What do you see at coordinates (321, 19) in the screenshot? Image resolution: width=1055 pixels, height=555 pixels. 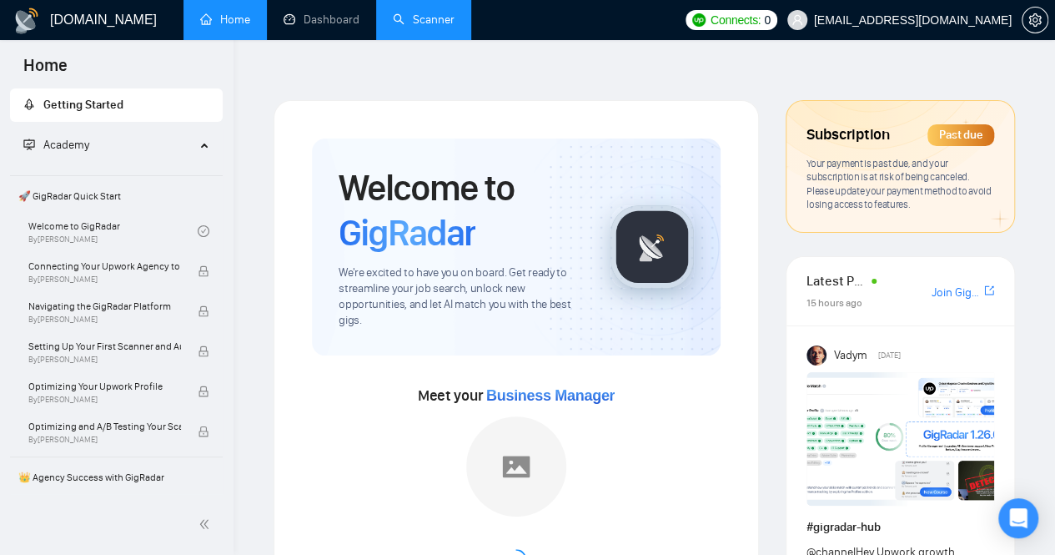 I see `a: dashboardDashboard` at bounding box center [321, 19].